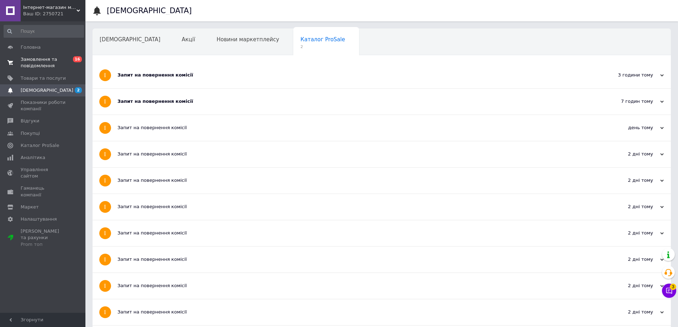 The width and height of the screenshot is (678, 327). I want to click on div: 3 години тому, so click(628, 75).